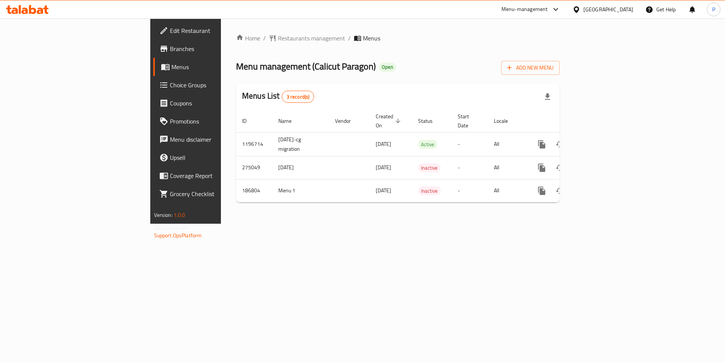  Describe the element at coordinates (290, 121) in the screenshot. I see `span: Name` at that location.